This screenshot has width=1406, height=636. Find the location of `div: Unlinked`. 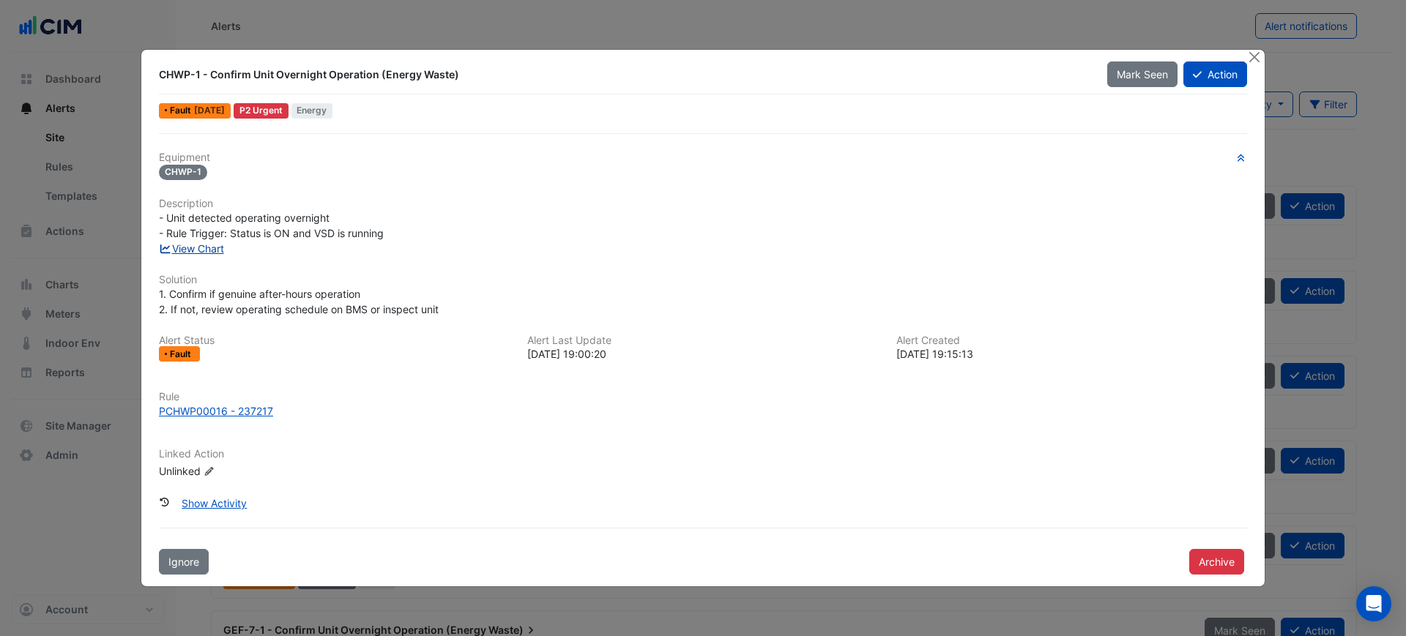

div: Unlinked is located at coordinates (247, 471).